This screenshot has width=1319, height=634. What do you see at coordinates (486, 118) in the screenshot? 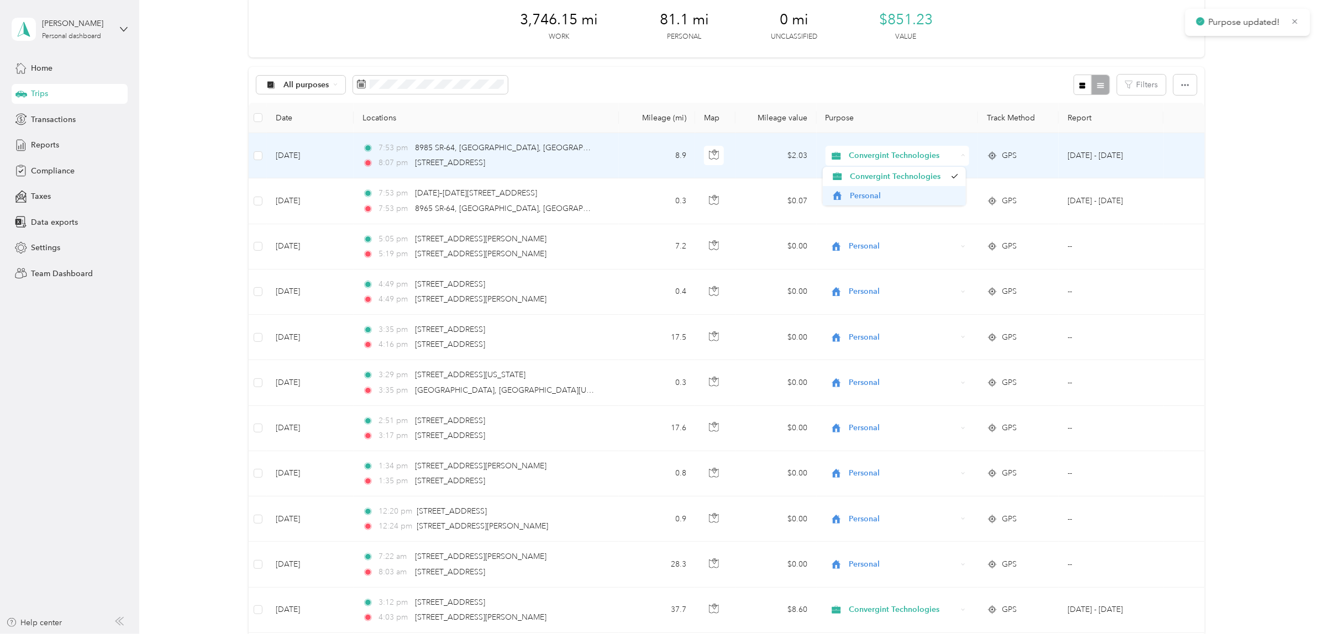
I see `th: Locations` at bounding box center [486, 118].